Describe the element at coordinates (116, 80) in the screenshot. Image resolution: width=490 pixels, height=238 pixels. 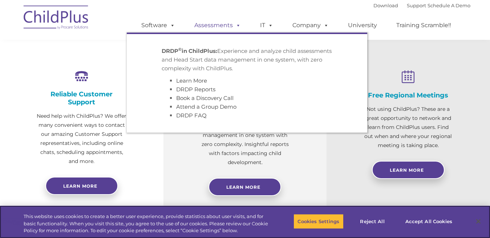
I see `span: Phone number` at that location.